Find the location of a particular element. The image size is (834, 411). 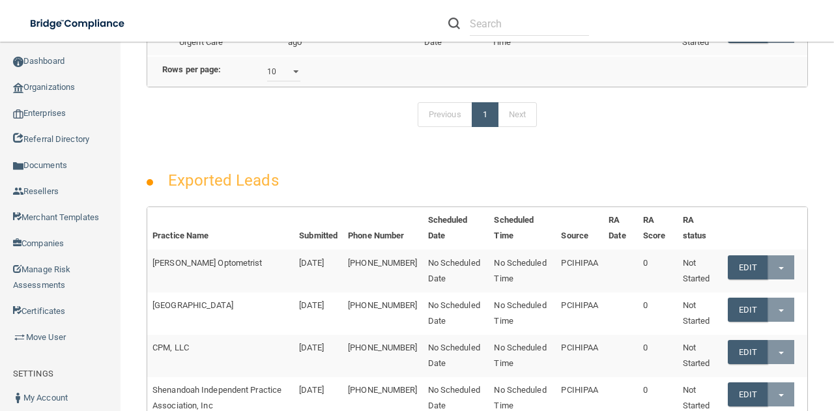

img: ic-search.3b580494.png is located at coordinates (454, 23).